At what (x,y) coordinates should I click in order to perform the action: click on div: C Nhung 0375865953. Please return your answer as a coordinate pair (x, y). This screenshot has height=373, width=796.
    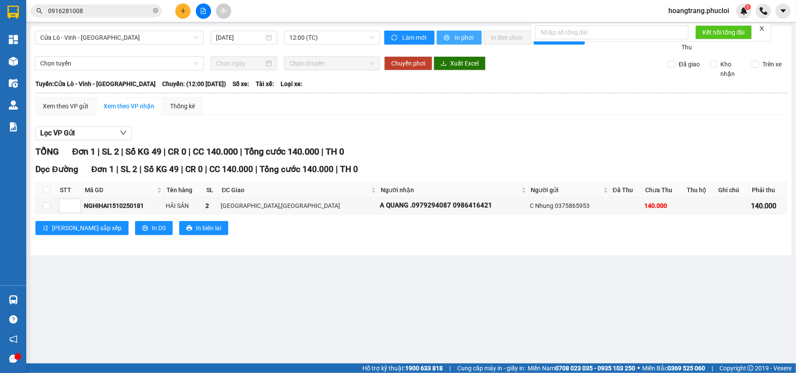
    Looking at the image, I should click on (569, 206).